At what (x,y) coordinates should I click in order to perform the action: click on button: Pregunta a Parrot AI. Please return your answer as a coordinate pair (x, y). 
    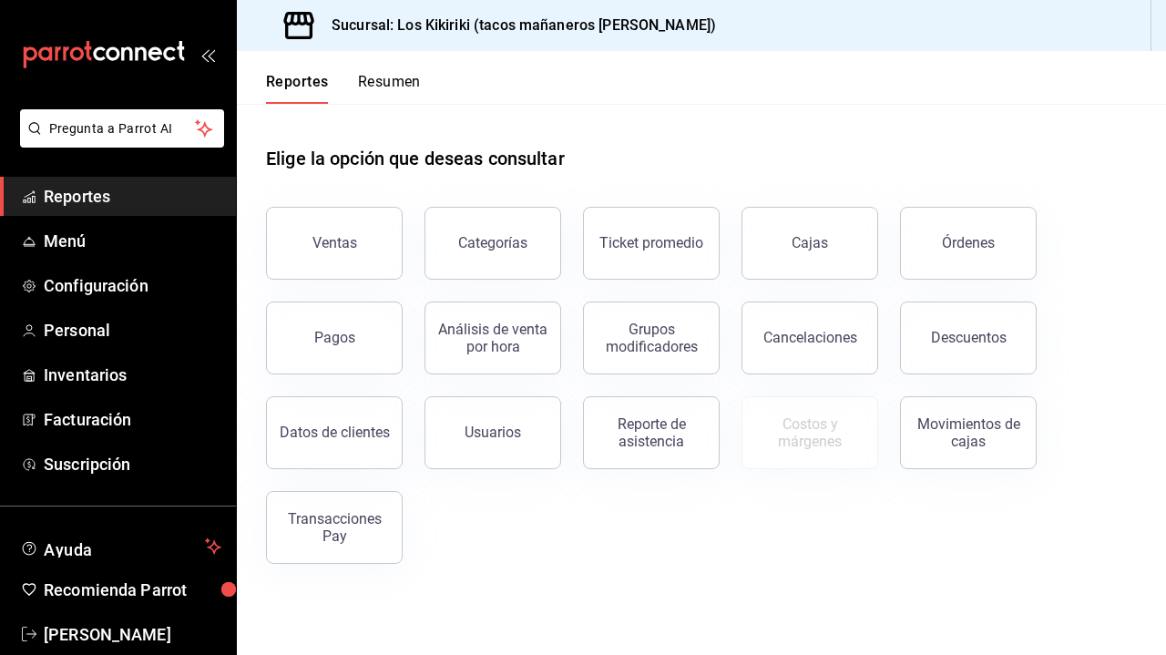
    Looking at the image, I should click on (122, 128).